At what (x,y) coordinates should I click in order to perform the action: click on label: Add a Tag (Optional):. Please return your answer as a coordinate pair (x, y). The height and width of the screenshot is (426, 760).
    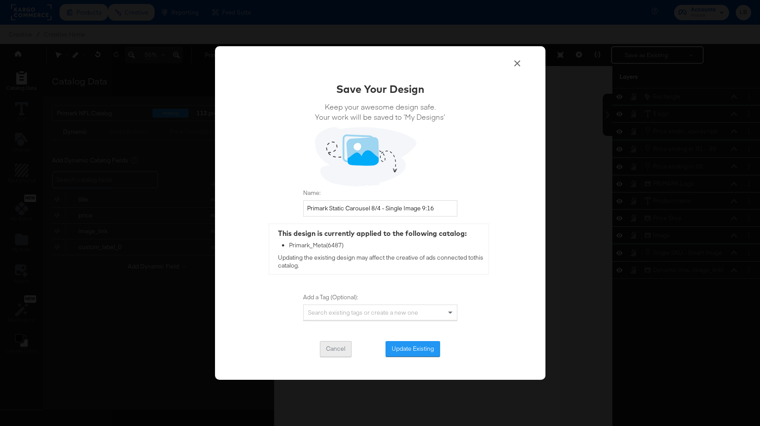
    Looking at the image, I should click on (380, 297).